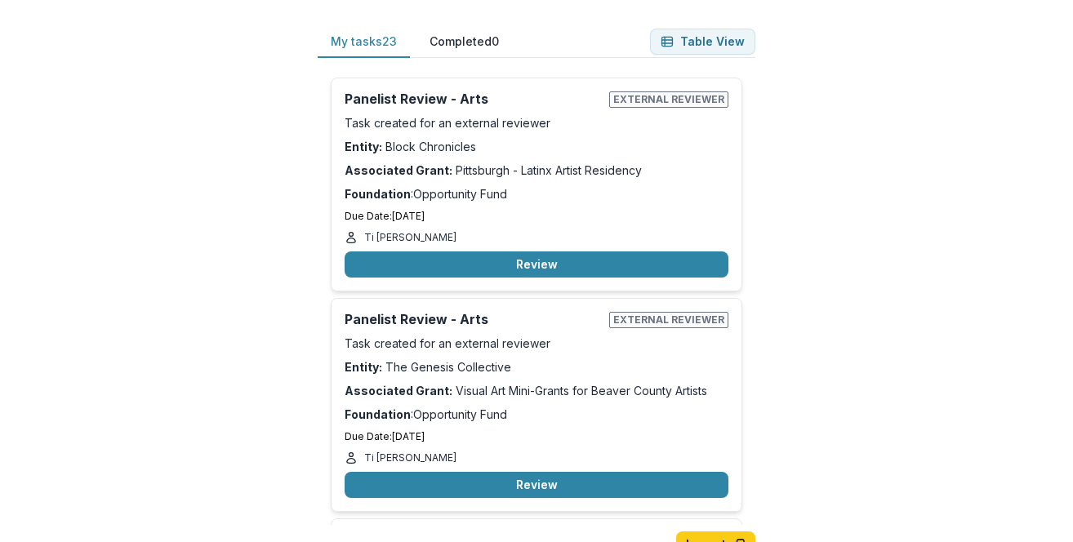 The height and width of the screenshot is (542, 1073). Describe the element at coordinates (536, 390) in the screenshot. I see `p: Visual Art Mini-Grants for Beaver County Artists` at that location.